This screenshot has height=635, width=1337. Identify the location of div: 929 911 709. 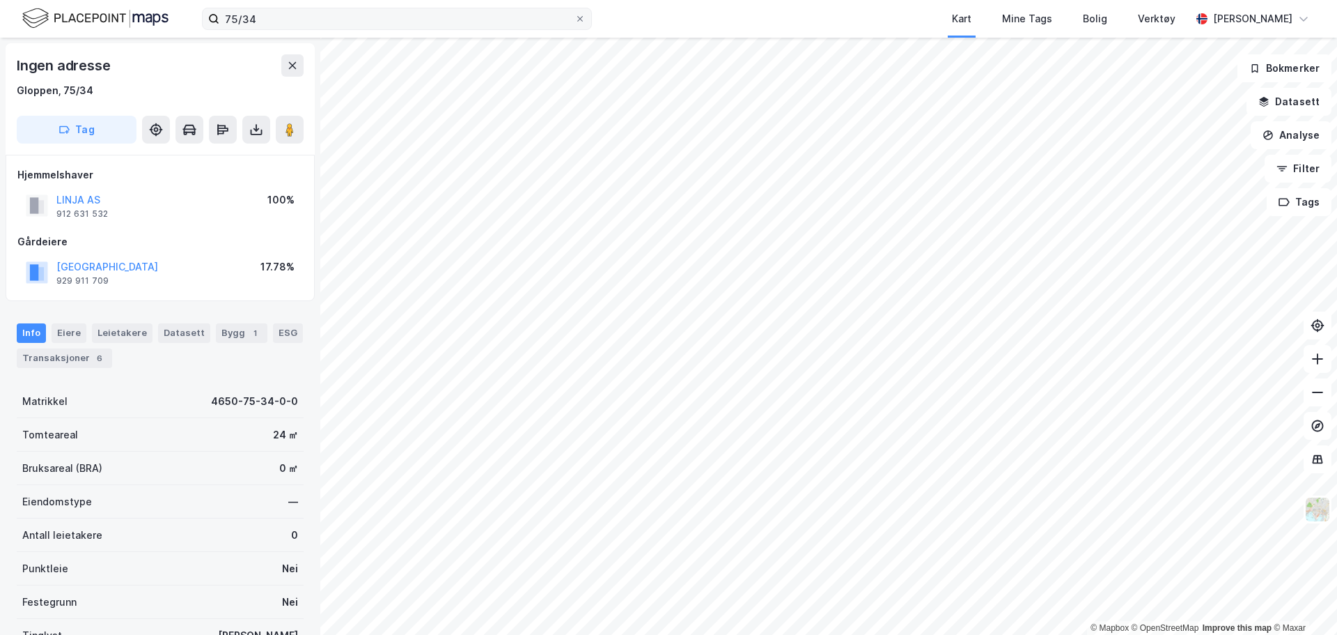
(82, 281).